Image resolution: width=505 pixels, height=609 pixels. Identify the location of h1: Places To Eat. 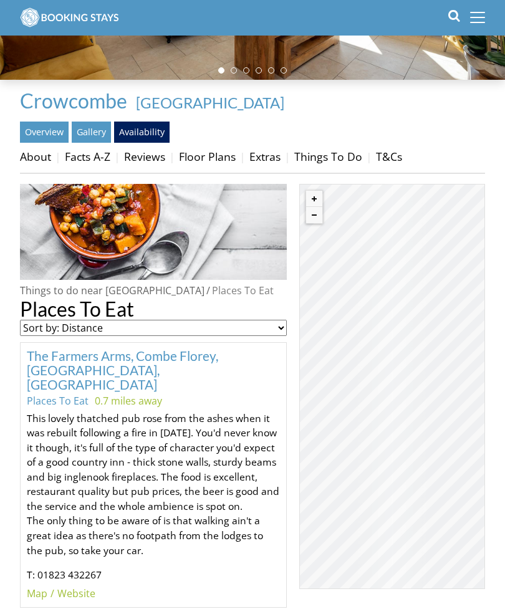
(153, 309).